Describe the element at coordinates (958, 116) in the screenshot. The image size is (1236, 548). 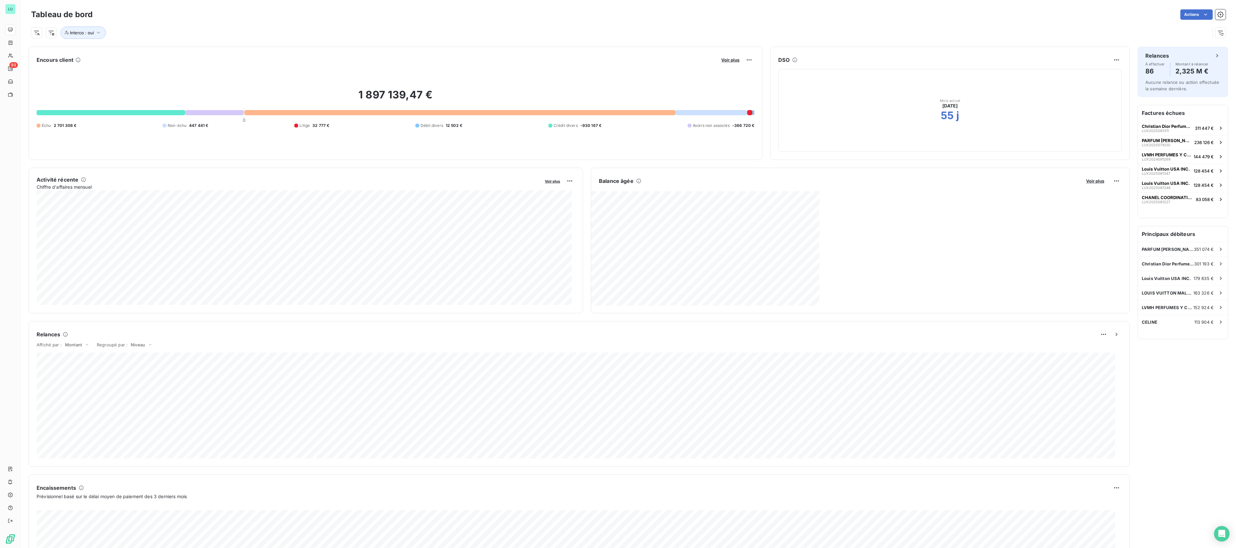
I see `h2: j` at that location.